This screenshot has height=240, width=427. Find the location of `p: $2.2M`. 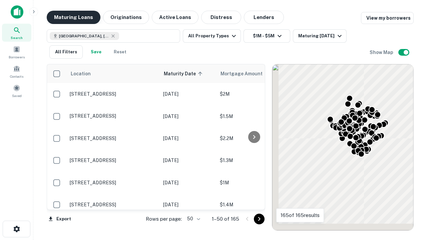

p: $2.2M is located at coordinates (253, 139).